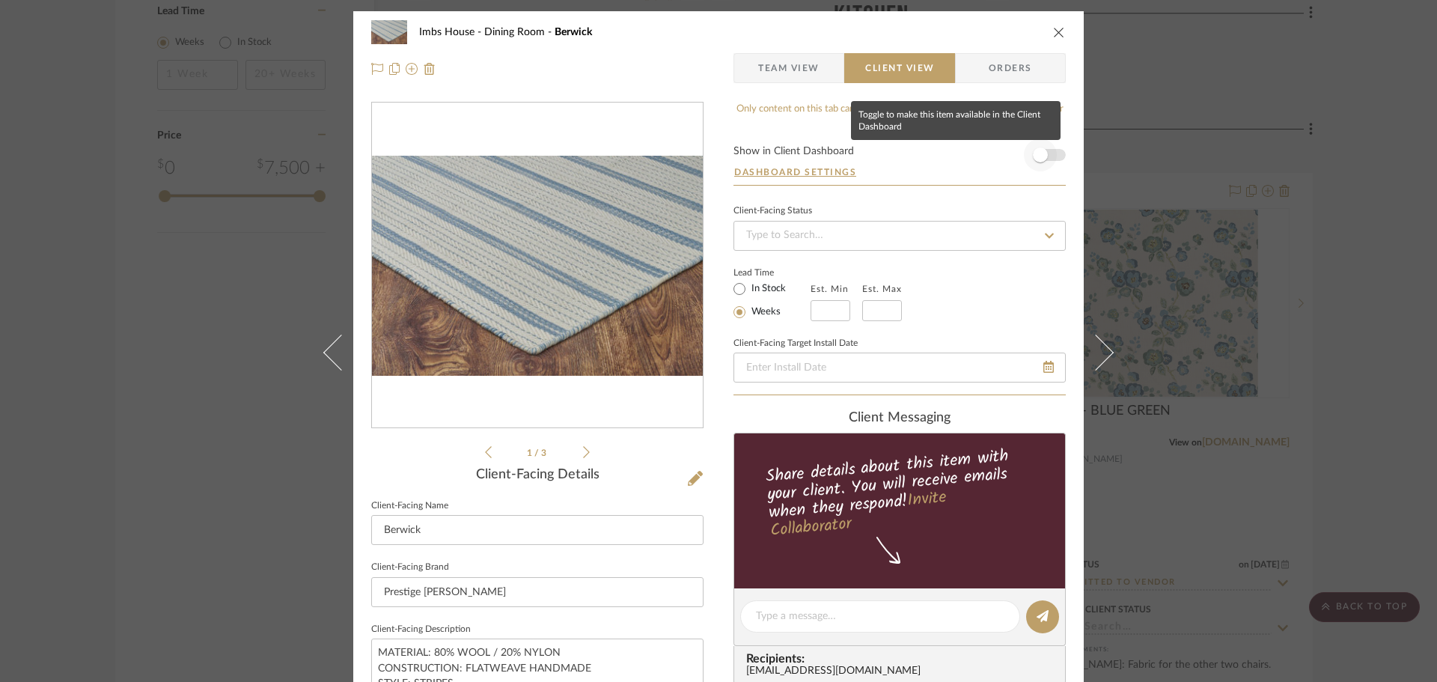 This screenshot has width=1437, height=682. What do you see at coordinates (795, 343) in the screenshot?
I see `label: Client-Facing Target Install Date` at bounding box center [795, 343].